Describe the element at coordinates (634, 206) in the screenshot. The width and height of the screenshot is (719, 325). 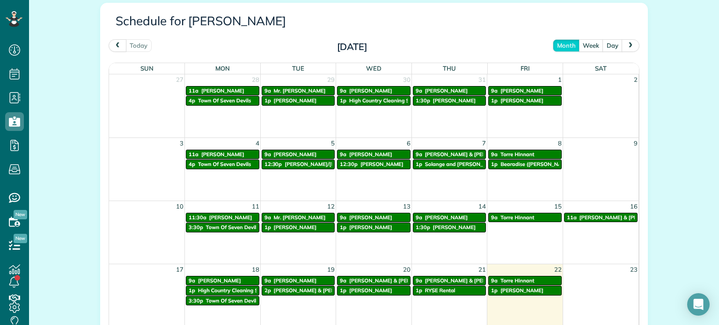
I see `span: 16` at that location.